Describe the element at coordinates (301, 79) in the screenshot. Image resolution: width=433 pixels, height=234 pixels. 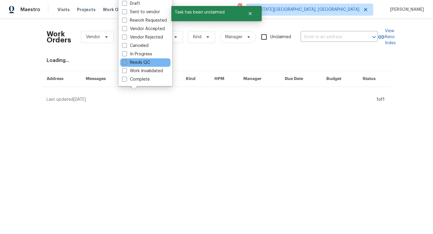
I see `th: Due Date` at that location.